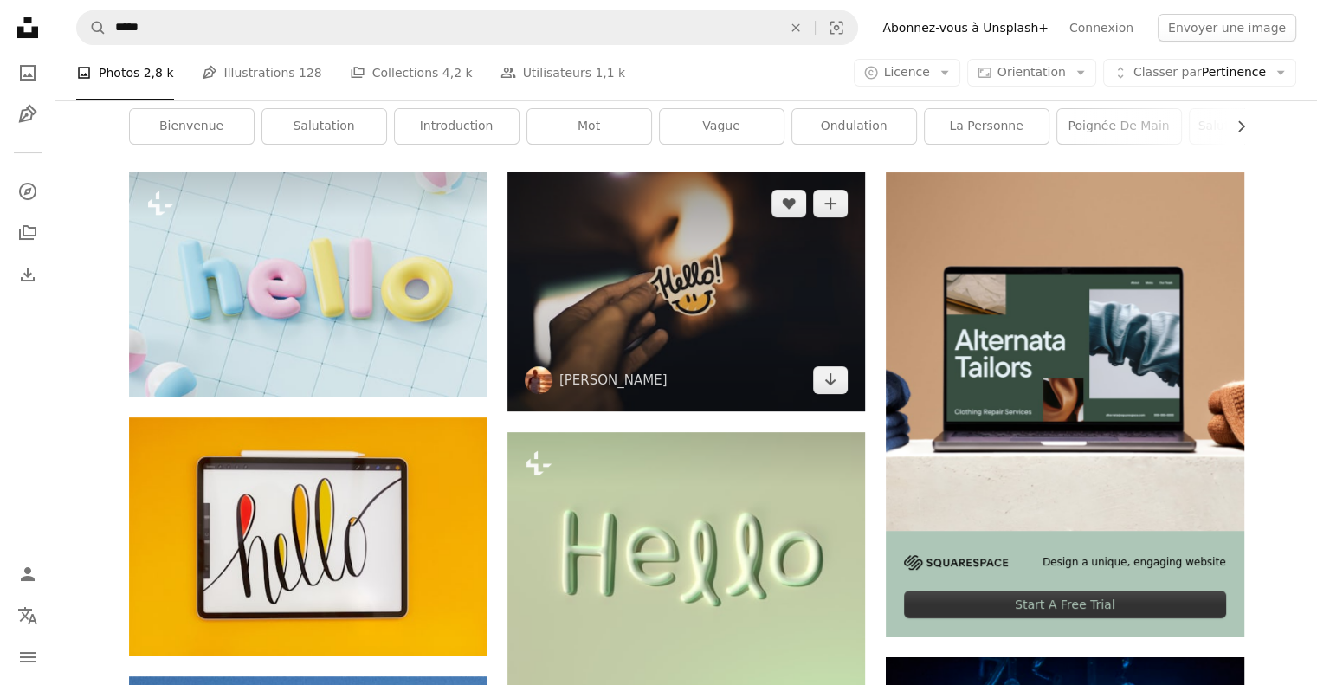 Image resolution: width=1317 pixels, height=685 pixels. What do you see at coordinates (1135, 562) in the screenshot?
I see `span: Design a unique, engaging website` at bounding box center [1135, 562].